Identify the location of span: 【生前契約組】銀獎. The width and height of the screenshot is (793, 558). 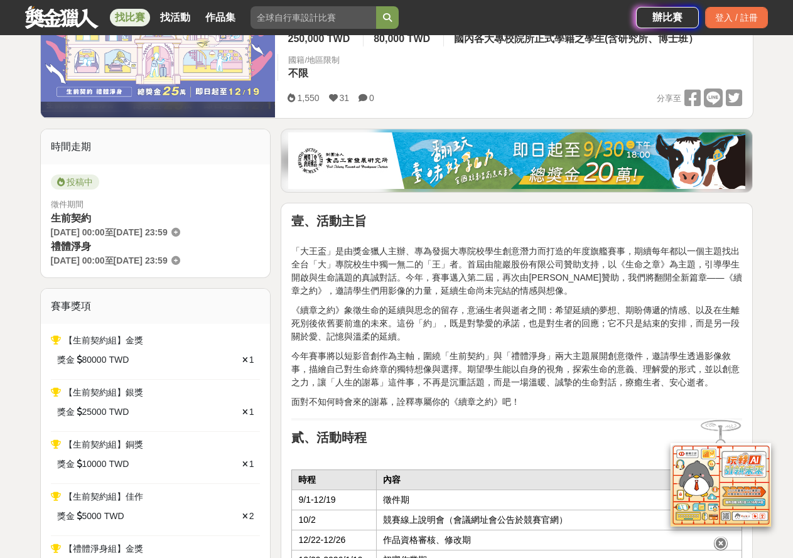
(104, 393).